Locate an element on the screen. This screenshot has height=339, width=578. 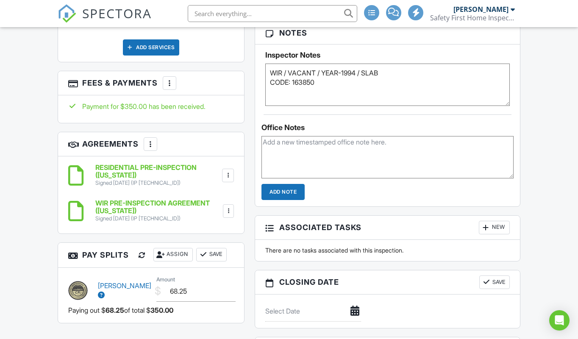
input: Search everything... is located at coordinates (272, 14).